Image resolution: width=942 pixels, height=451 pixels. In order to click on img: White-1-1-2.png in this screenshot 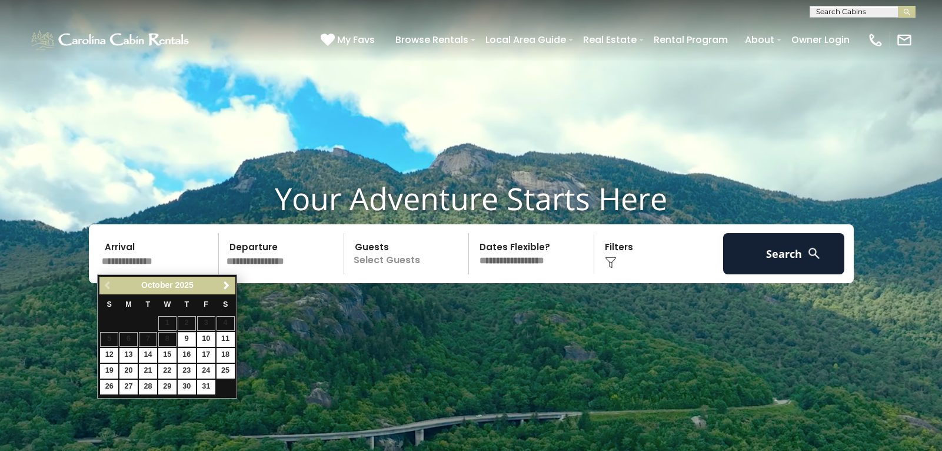, I will do `click(111, 40)`.